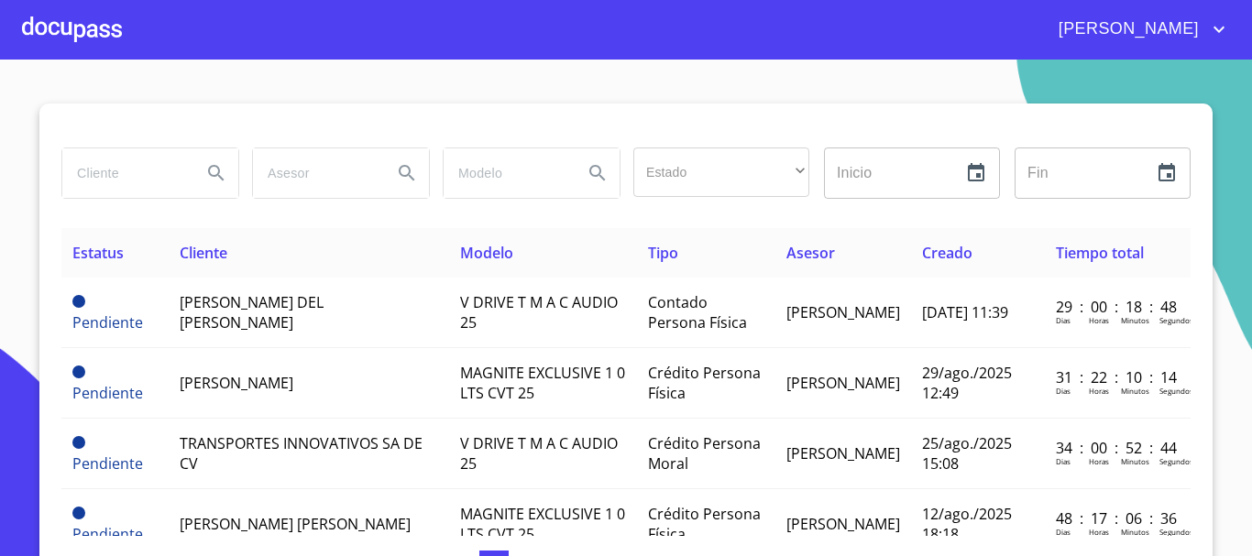 The width and height of the screenshot is (1252, 556). Describe the element at coordinates (1118, 519) in the screenshot. I see `p: 48 : 17 : 06 : 36` at that location.